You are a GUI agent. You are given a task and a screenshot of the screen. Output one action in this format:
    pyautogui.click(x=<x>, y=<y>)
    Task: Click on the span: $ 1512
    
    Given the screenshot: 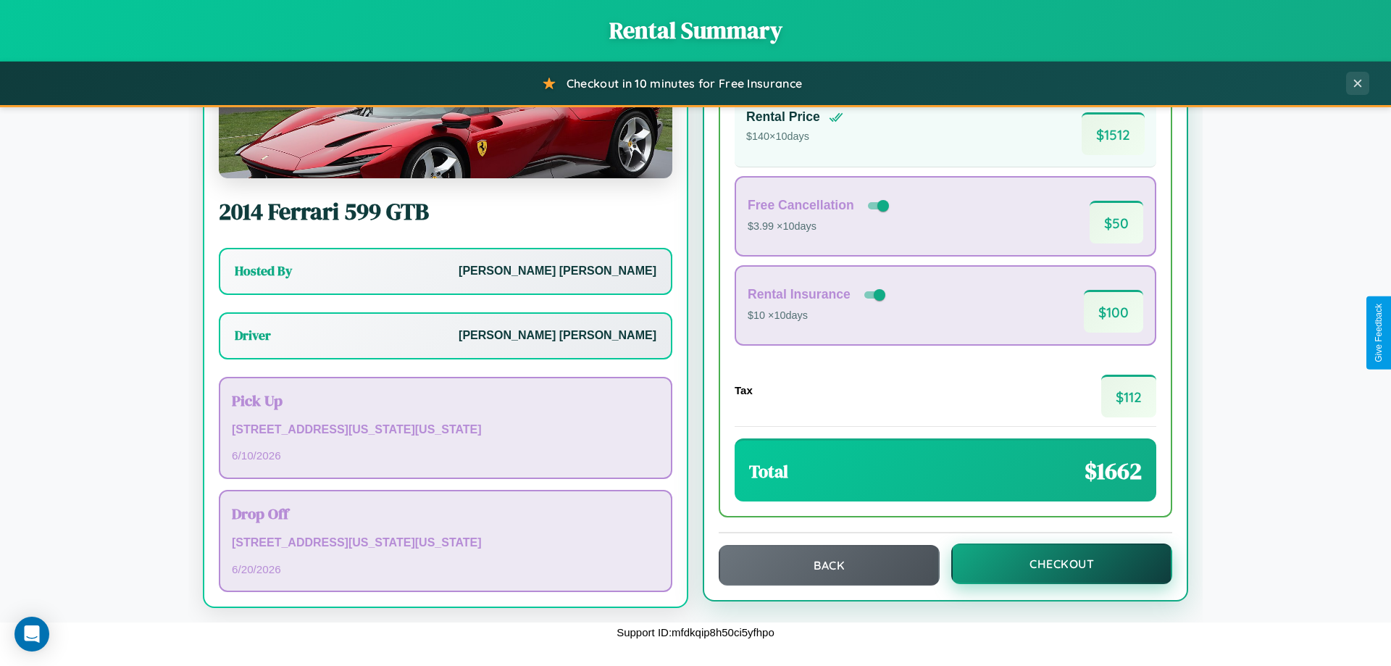 What is the action you would take?
    pyautogui.click(x=1113, y=133)
    